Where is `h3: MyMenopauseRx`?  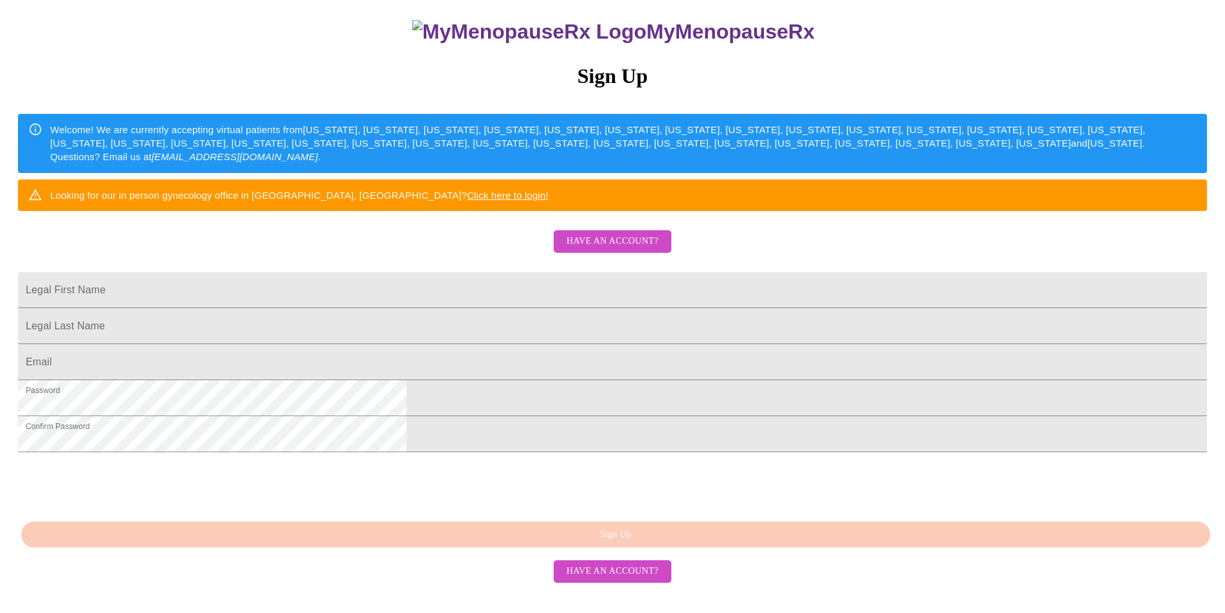 h3: MyMenopauseRx is located at coordinates (613, 31).